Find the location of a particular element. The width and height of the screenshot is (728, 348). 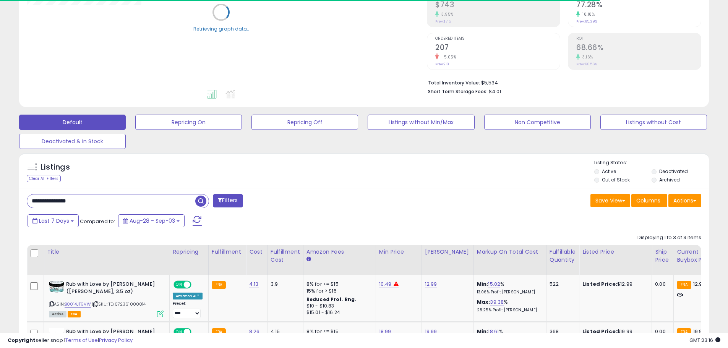

label: Out of Stock is located at coordinates (615, 180).